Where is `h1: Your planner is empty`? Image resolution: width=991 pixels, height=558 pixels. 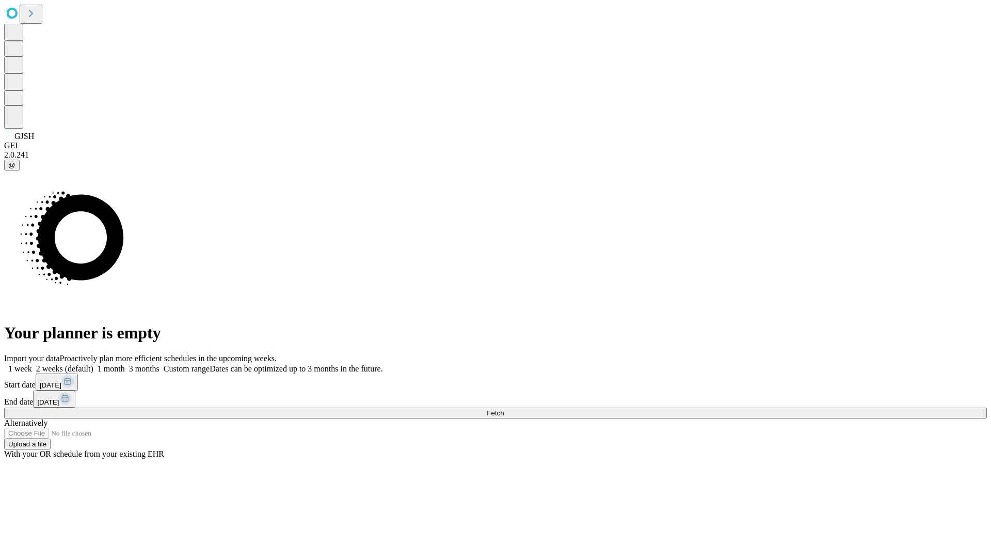
h1: Your planner is empty is located at coordinates (496, 333).